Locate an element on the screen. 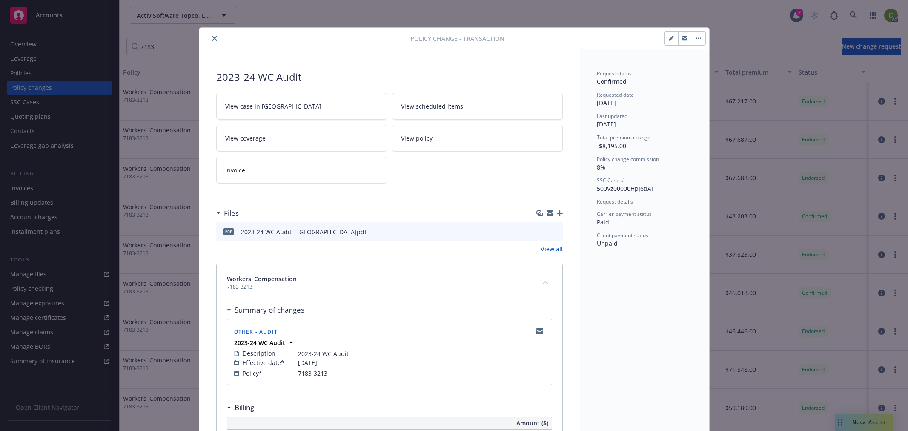  span: Effective date* is located at coordinates (264, 362).